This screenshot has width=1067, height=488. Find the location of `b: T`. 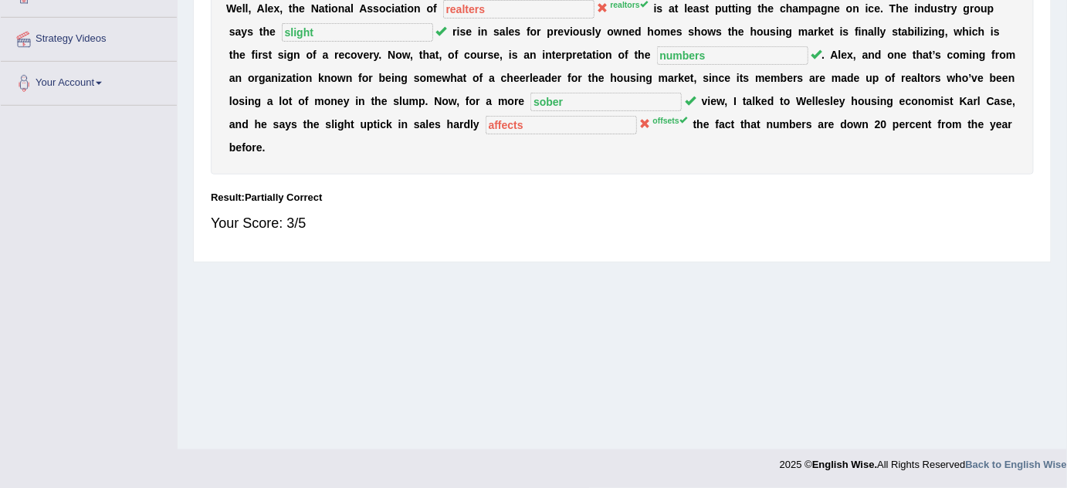

b: T is located at coordinates (893, 8).